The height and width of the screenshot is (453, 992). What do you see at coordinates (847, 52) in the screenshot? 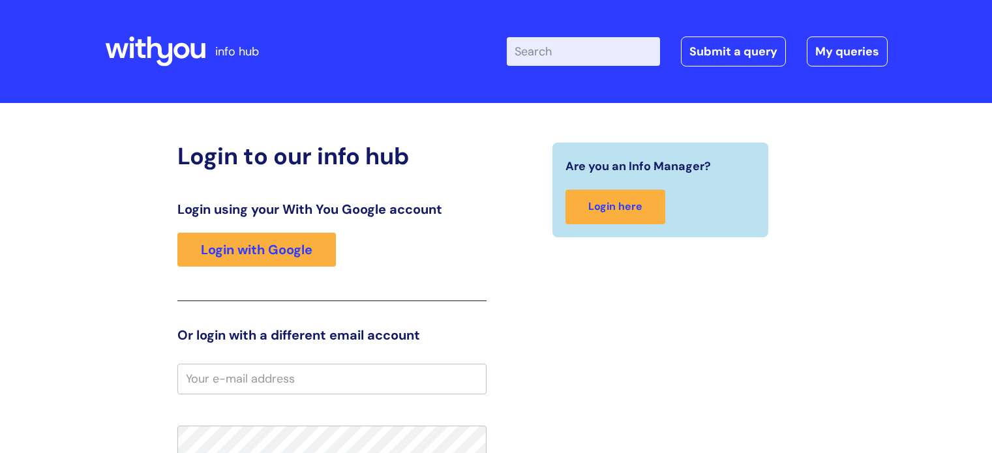
I see `a: My queries` at bounding box center [847, 52].